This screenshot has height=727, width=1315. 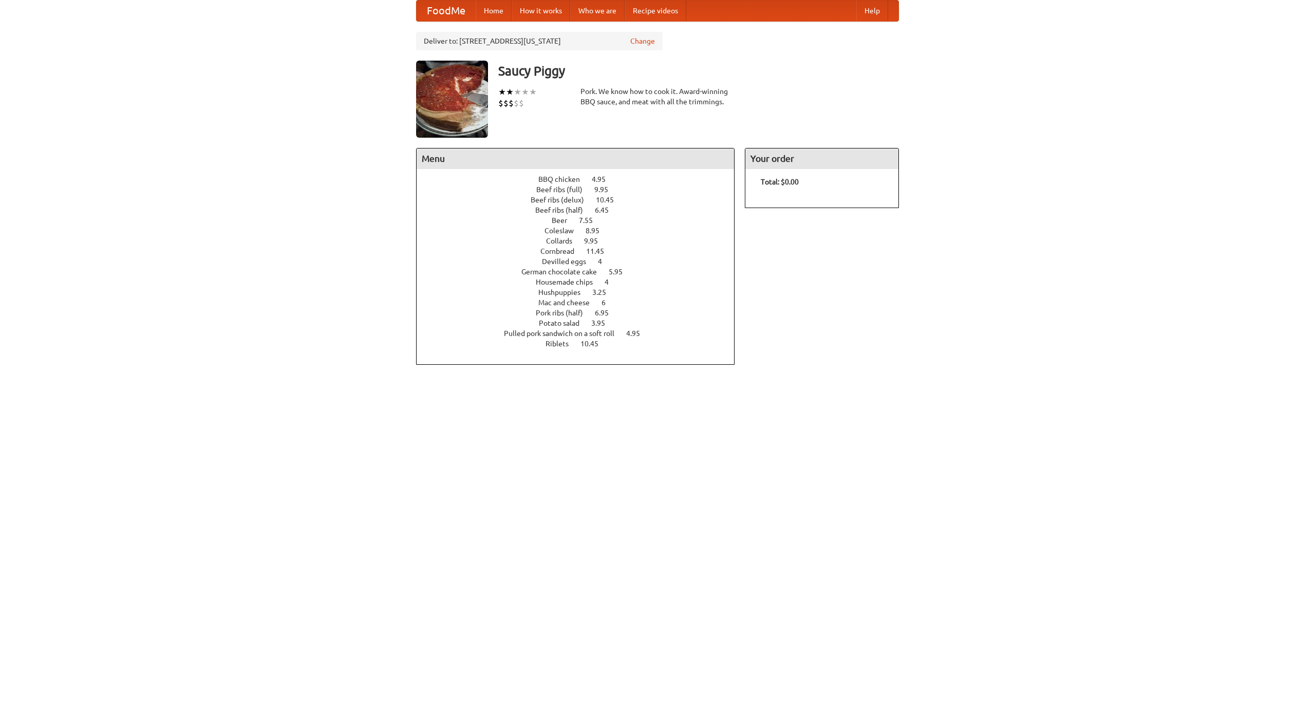 What do you see at coordinates (563, 251) in the screenshot?
I see `span: Cornbread` at bounding box center [563, 251].